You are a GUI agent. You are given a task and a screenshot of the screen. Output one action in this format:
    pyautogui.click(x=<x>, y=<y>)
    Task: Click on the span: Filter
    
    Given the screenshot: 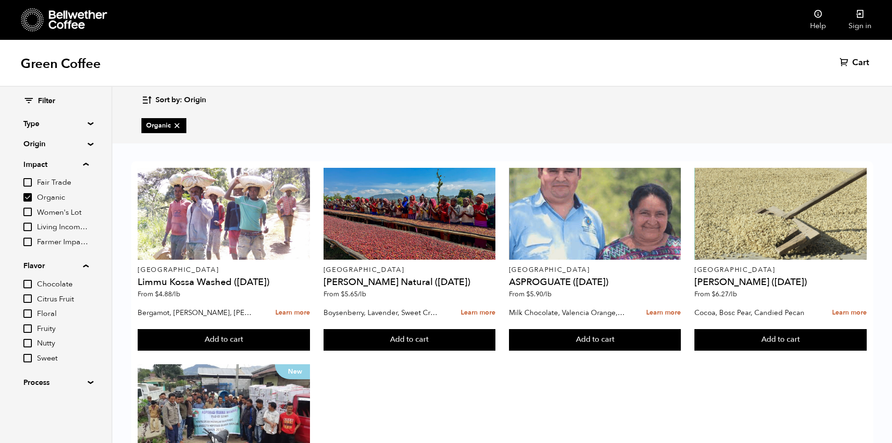 What is the action you would take?
    pyautogui.click(x=46, y=101)
    